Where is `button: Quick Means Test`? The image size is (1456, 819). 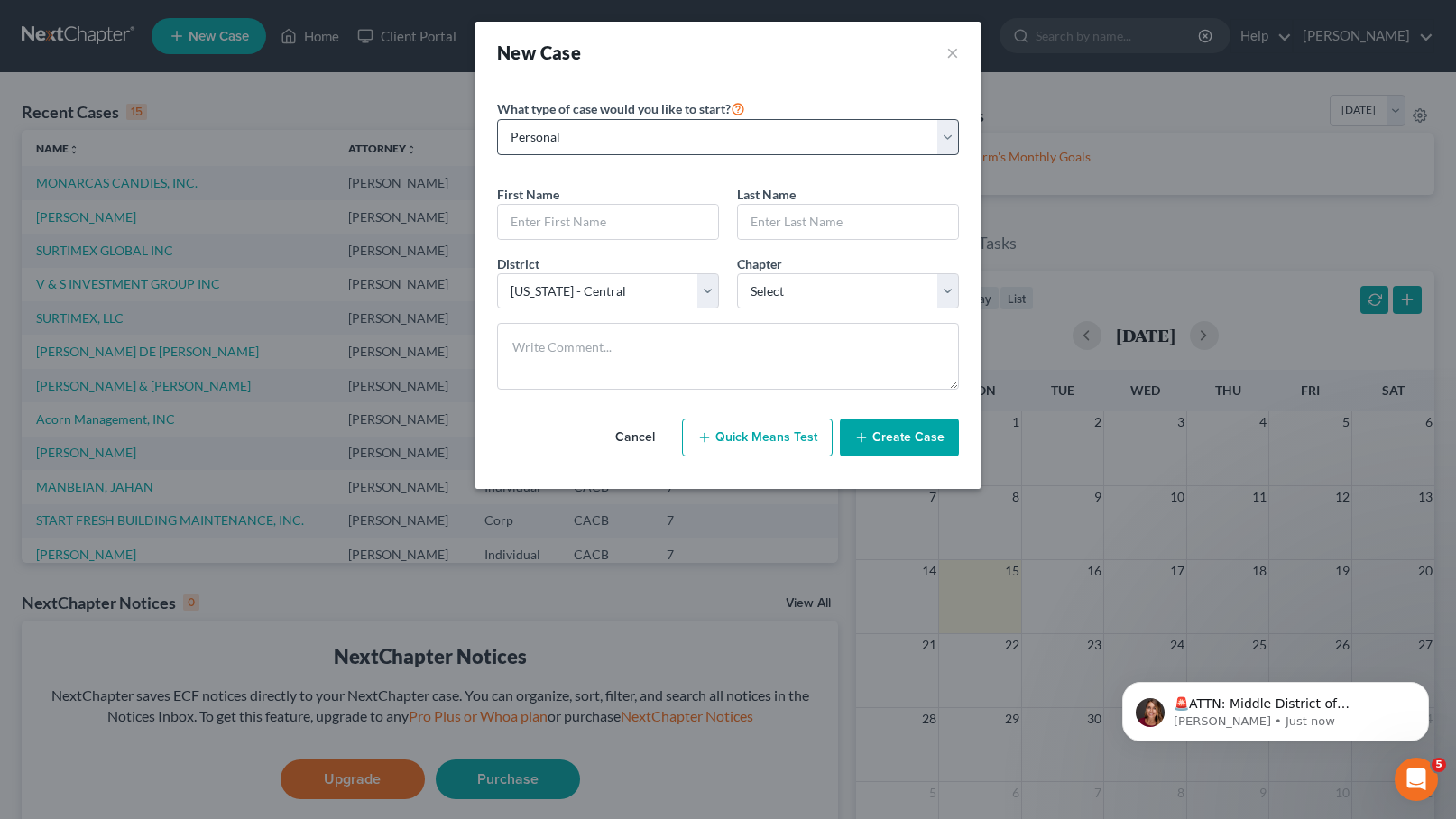
button: Quick Means Test is located at coordinates (756, 438).